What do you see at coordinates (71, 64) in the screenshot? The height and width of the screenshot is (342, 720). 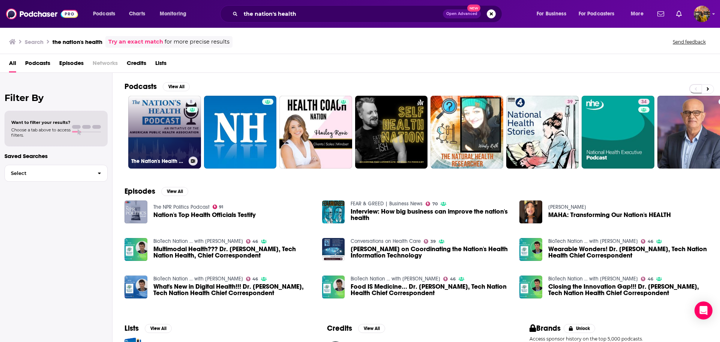 I see `a: Episodes` at bounding box center [71, 64].